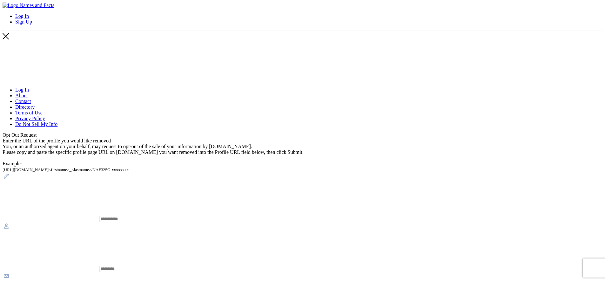  I want to click on div: Enter the URL of the profile you would like removed, so click(302, 141).